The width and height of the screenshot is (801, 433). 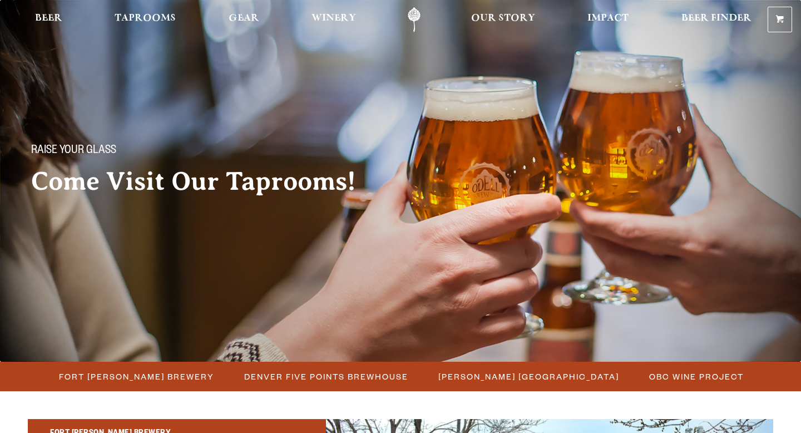 I want to click on a: Beer Finder, so click(x=717, y=19).